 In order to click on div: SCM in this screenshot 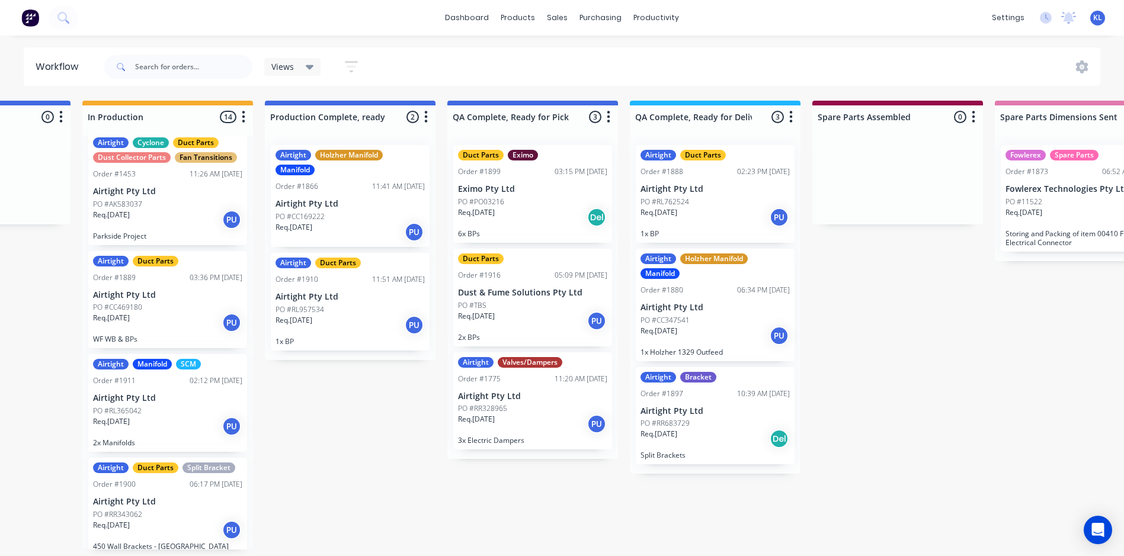, I will do `click(188, 364)`.